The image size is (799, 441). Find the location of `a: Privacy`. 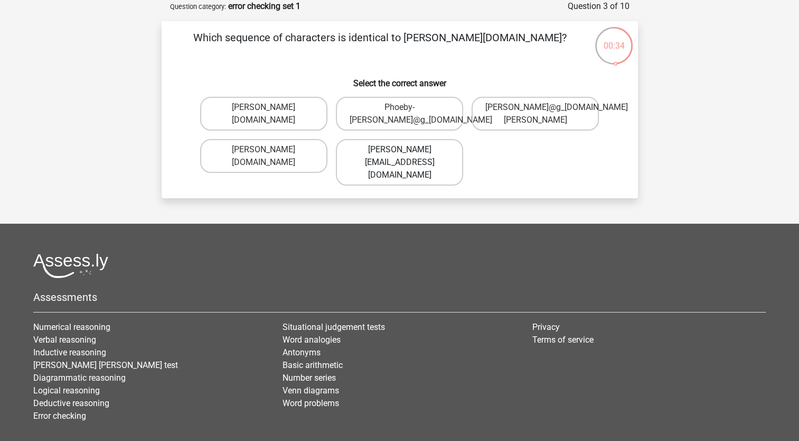

a: Privacy is located at coordinates (546, 327).